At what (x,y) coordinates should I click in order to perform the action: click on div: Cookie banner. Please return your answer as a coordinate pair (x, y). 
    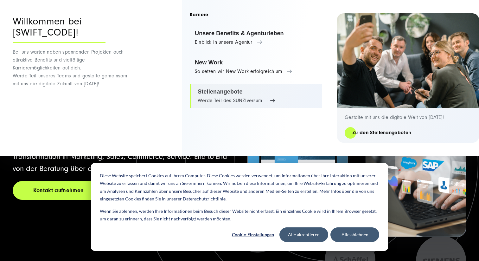
    Looking at the image, I should click on (239, 206).